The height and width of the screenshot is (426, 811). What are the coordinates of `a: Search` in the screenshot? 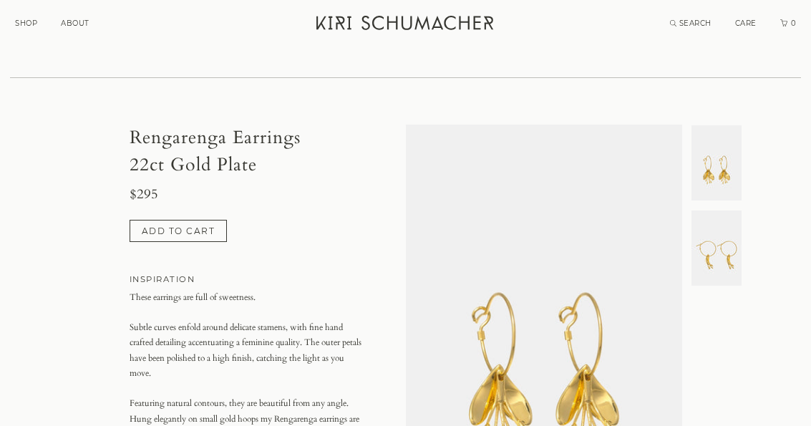 It's located at (690, 23).